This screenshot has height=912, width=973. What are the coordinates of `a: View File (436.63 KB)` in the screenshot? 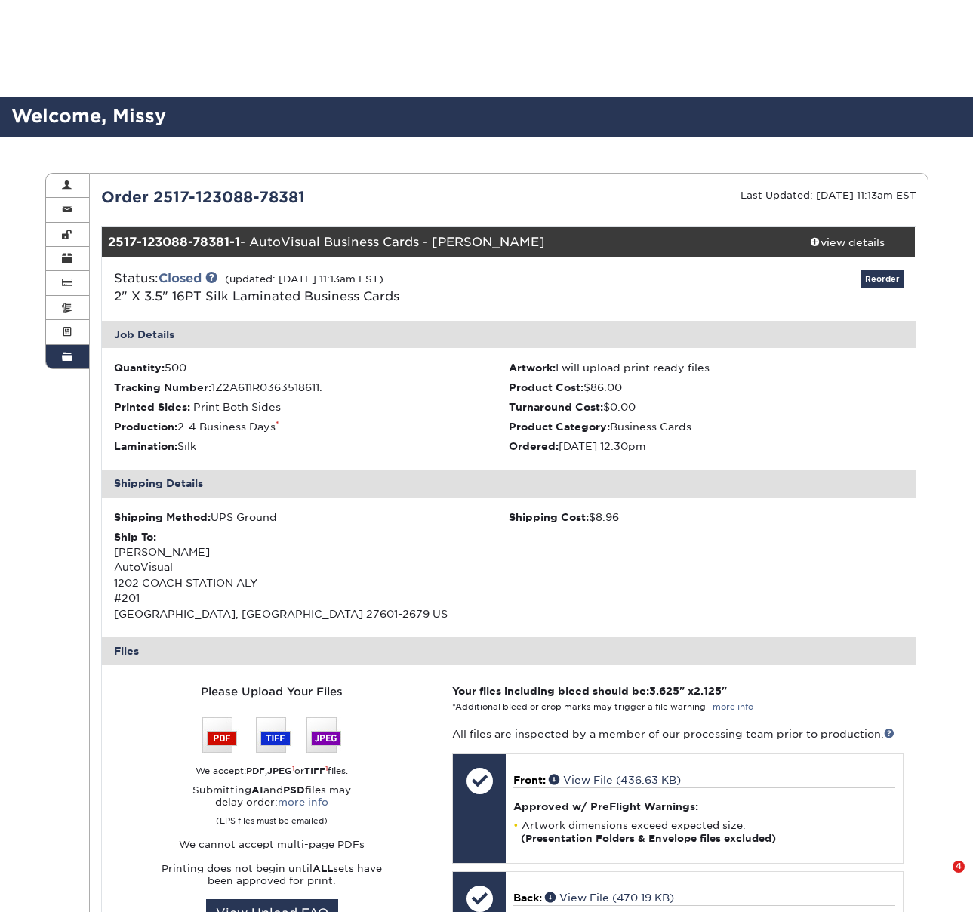 It's located at (615, 780).